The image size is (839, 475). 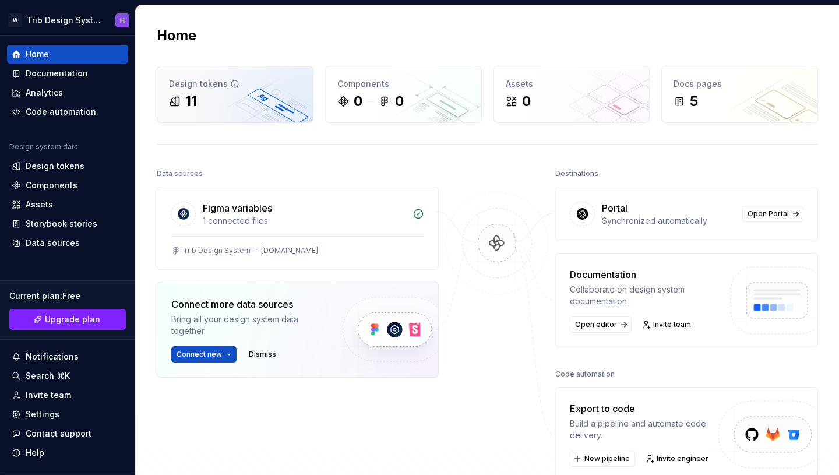 What do you see at coordinates (694, 101) in the screenshot?
I see `div: 5` at bounding box center [694, 101].